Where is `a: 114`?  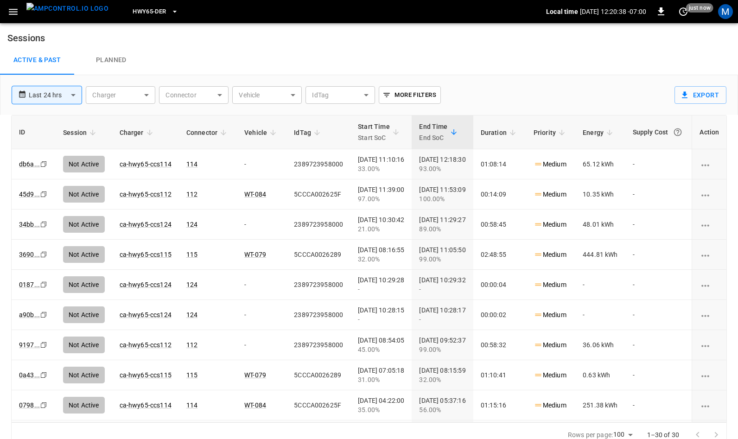
a: 114 is located at coordinates (192, 405).